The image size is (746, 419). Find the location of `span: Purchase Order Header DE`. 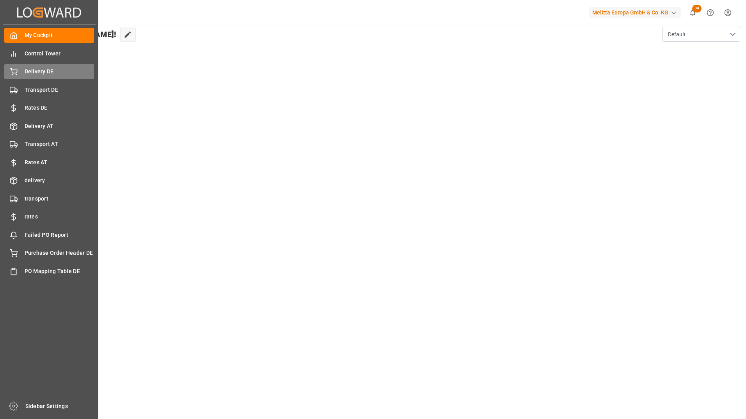

span: Purchase Order Header DE is located at coordinates (59, 253).